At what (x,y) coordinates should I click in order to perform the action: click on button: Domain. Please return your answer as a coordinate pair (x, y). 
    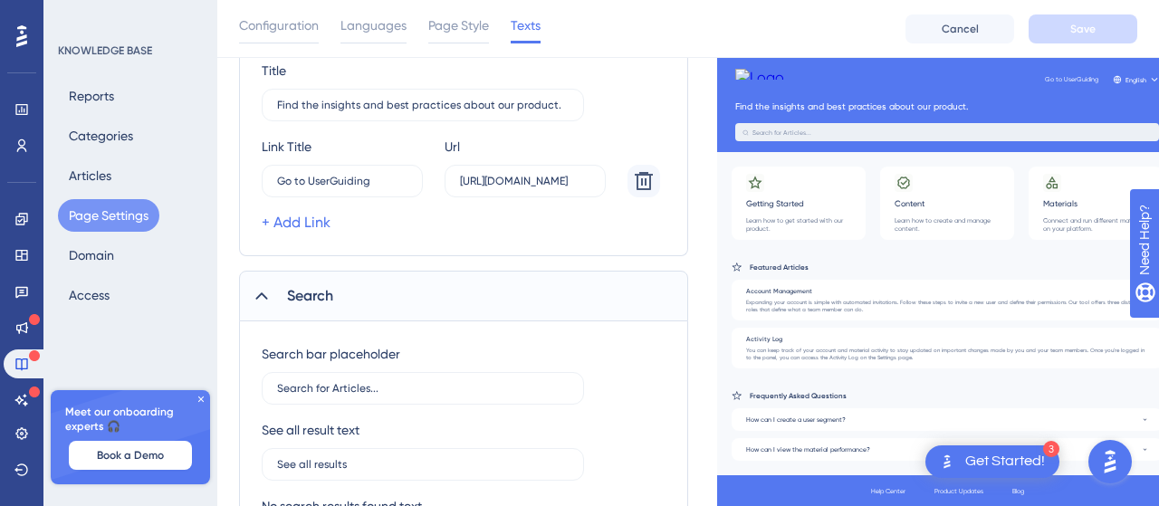
    Looking at the image, I should click on (91, 255).